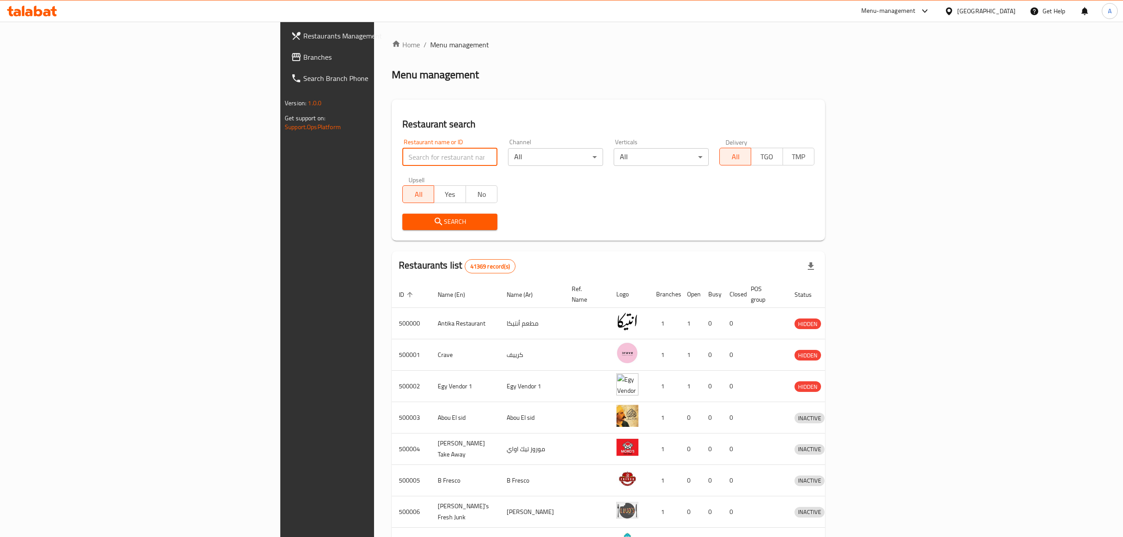 The width and height of the screenshot is (1123, 537). Describe the element at coordinates (767, 156) in the screenshot. I see `button: TGO` at that location.